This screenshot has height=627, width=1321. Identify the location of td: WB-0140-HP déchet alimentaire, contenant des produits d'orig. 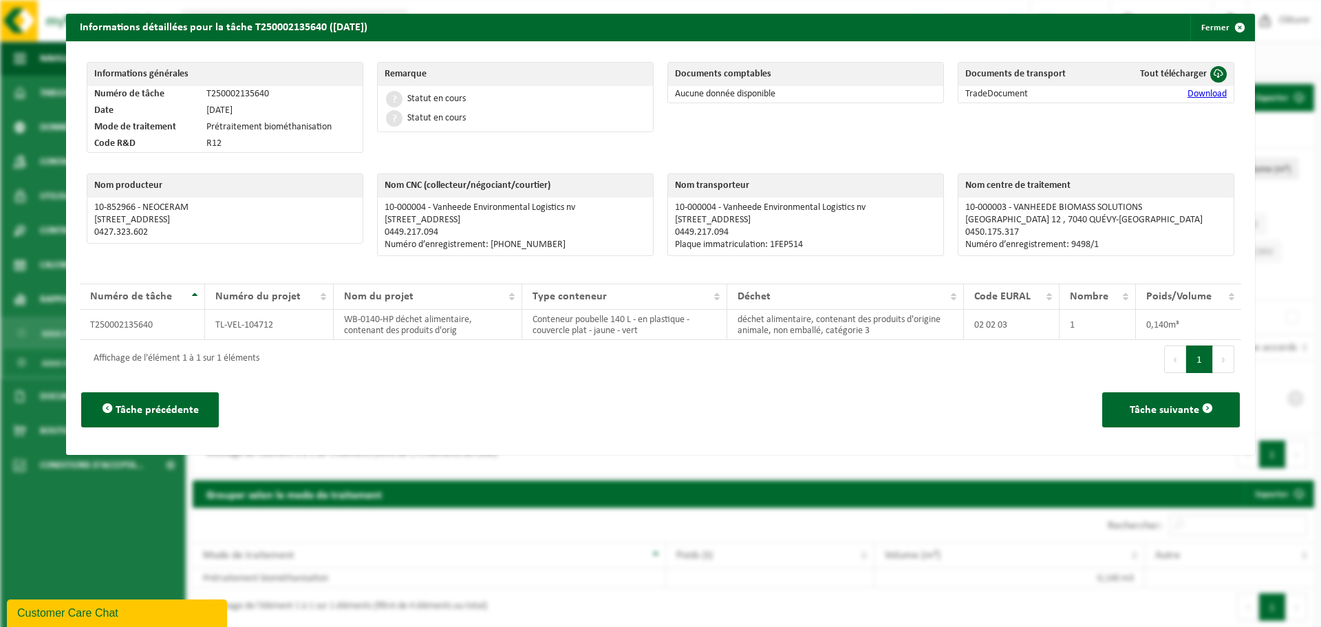
(428, 325).